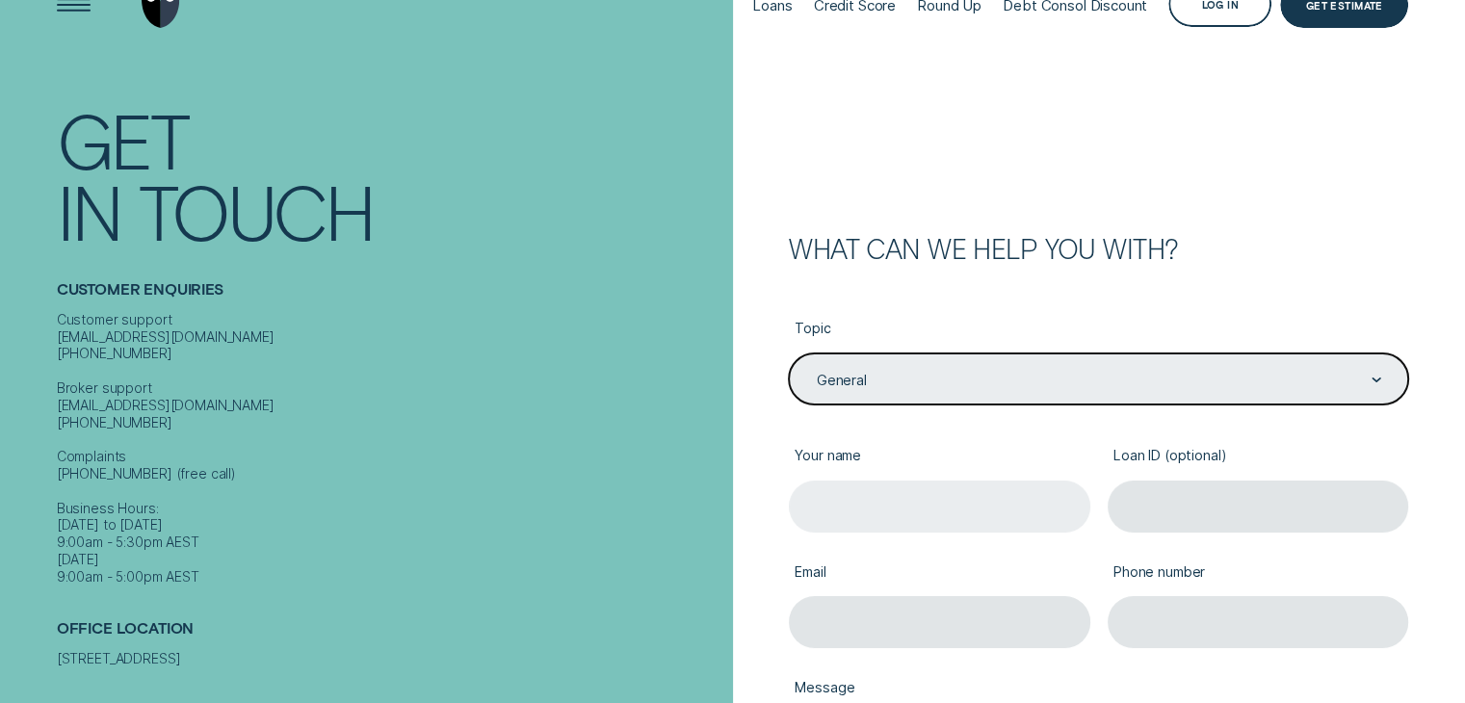  I want to click on div: Touch, so click(255, 210).